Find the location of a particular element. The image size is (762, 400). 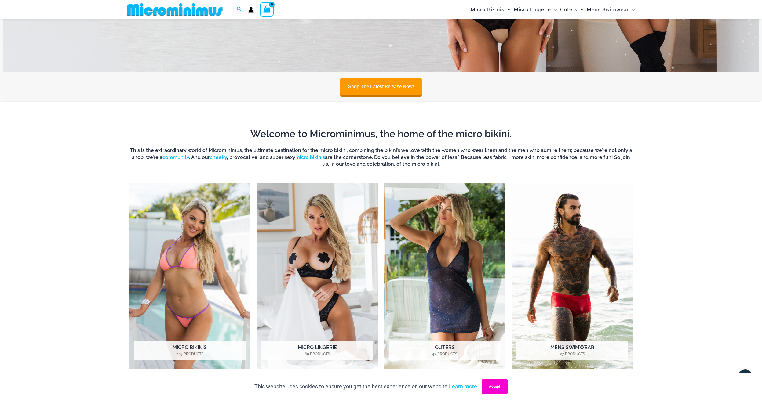

a: Visit product category Micro Lingerie is located at coordinates (317, 276).